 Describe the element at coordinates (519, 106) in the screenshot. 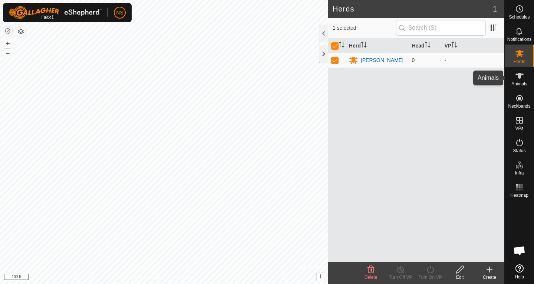

I see `span: Neckbands` at that location.